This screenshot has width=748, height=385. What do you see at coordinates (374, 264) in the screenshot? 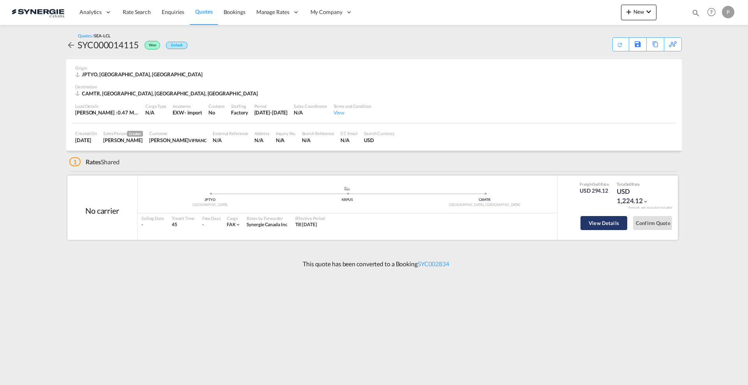
I see `p: This quote has been converted to a Booking` at bounding box center [374, 264].